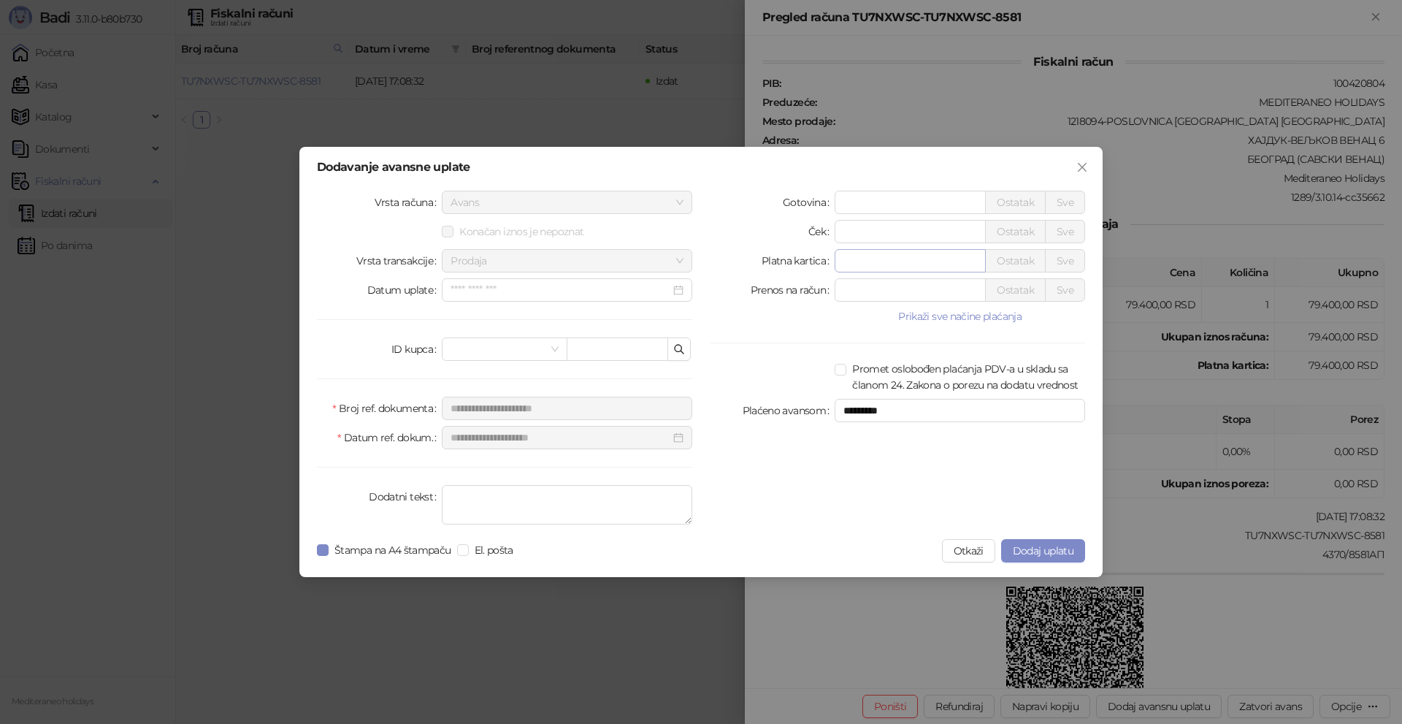  Describe the element at coordinates (968, 551) in the screenshot. I see `button: Otkaži` at that location.